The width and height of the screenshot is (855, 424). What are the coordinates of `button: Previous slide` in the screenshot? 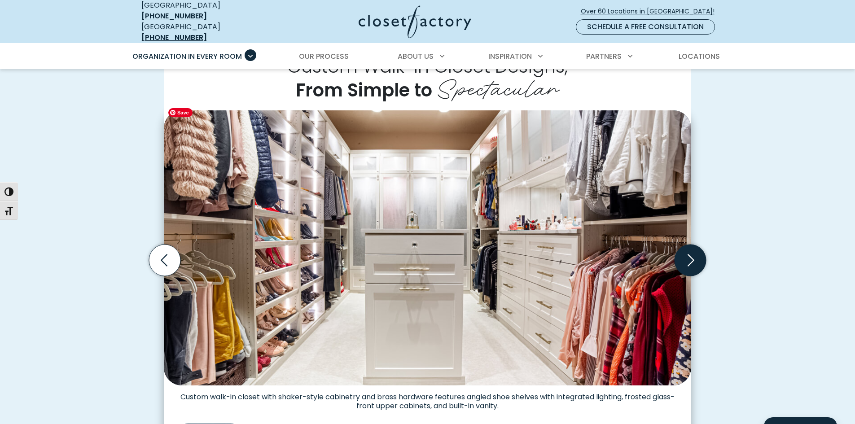 It's located at (165, 260).